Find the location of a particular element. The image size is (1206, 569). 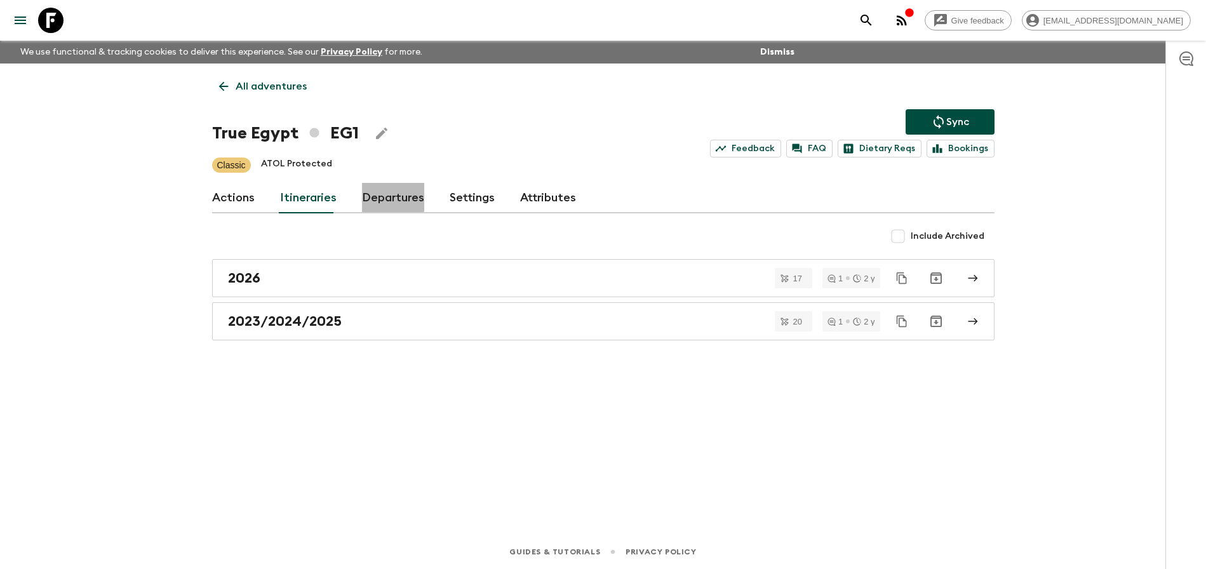

a: Guides & Tutorials is located at coordinates (555, 552).